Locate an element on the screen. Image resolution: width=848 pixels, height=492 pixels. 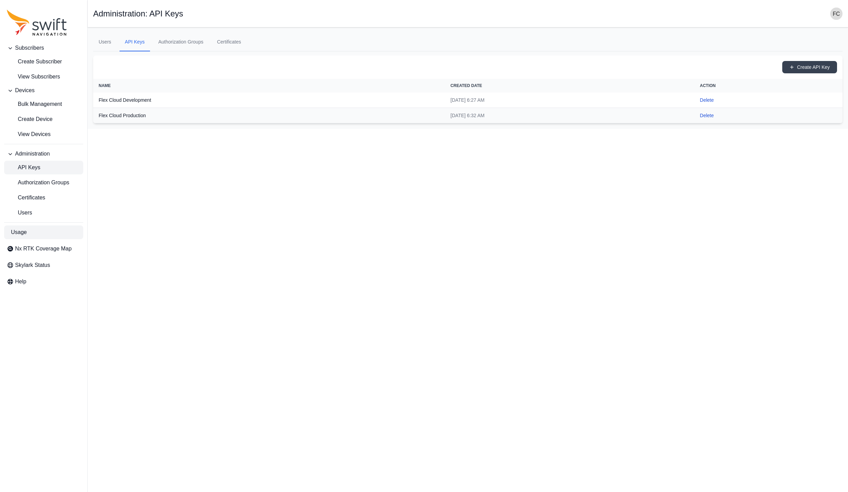
span: Help is located at coordinates (21, 282).